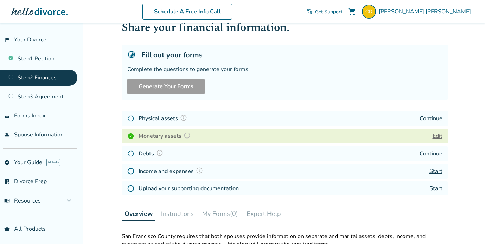 The image size is (485, 244). Describe the element at coordinates (7, 116) in the screenshot. I see `span: inbox` at that location.